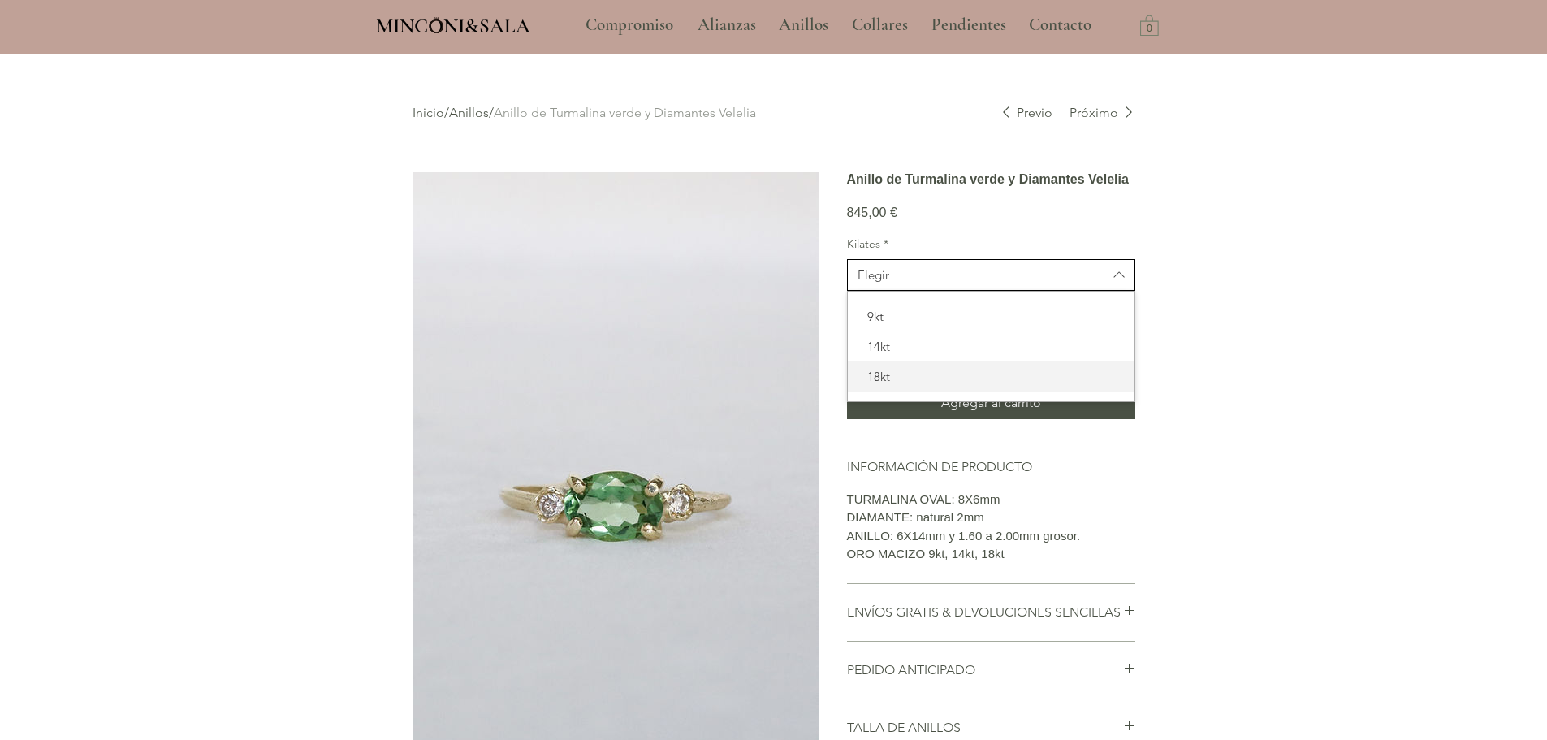  Describe the element at coordinates (991, 728) in the screenshot. I see `button: TALLA DE ANILLOS` at that location.